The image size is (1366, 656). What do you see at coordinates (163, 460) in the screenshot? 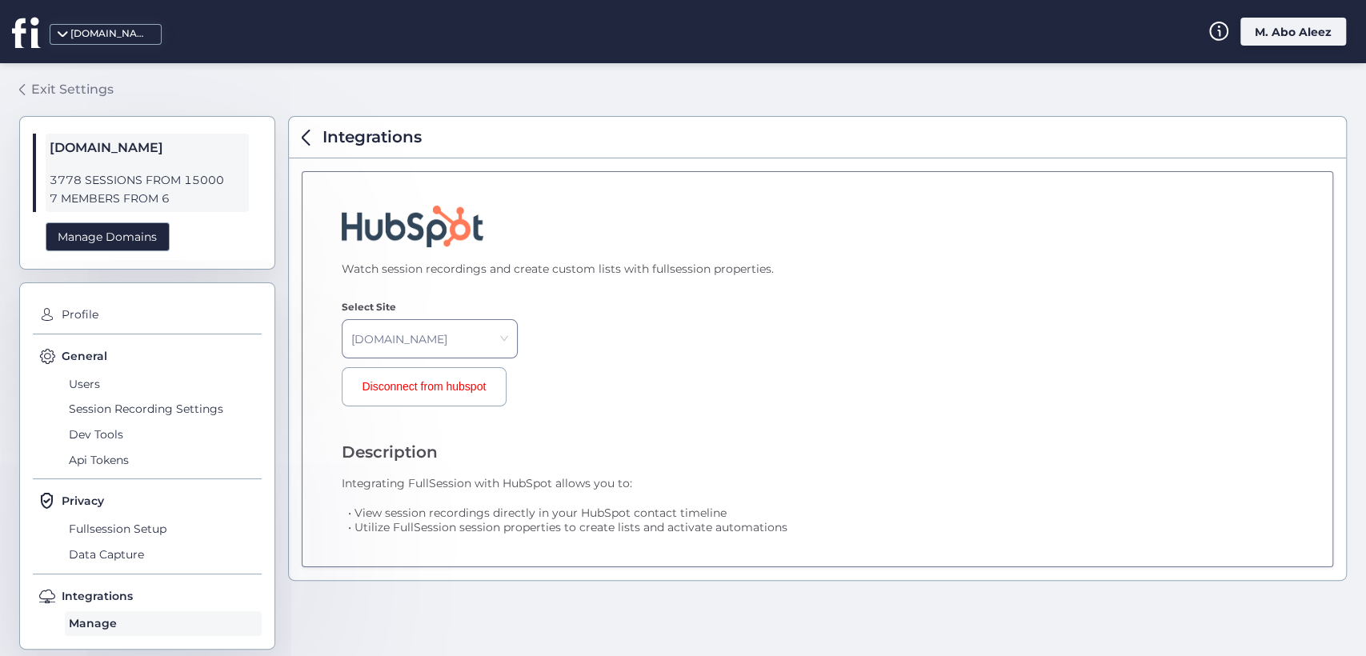
I see `span: Api Tokens` at bounding box center [163, 460].